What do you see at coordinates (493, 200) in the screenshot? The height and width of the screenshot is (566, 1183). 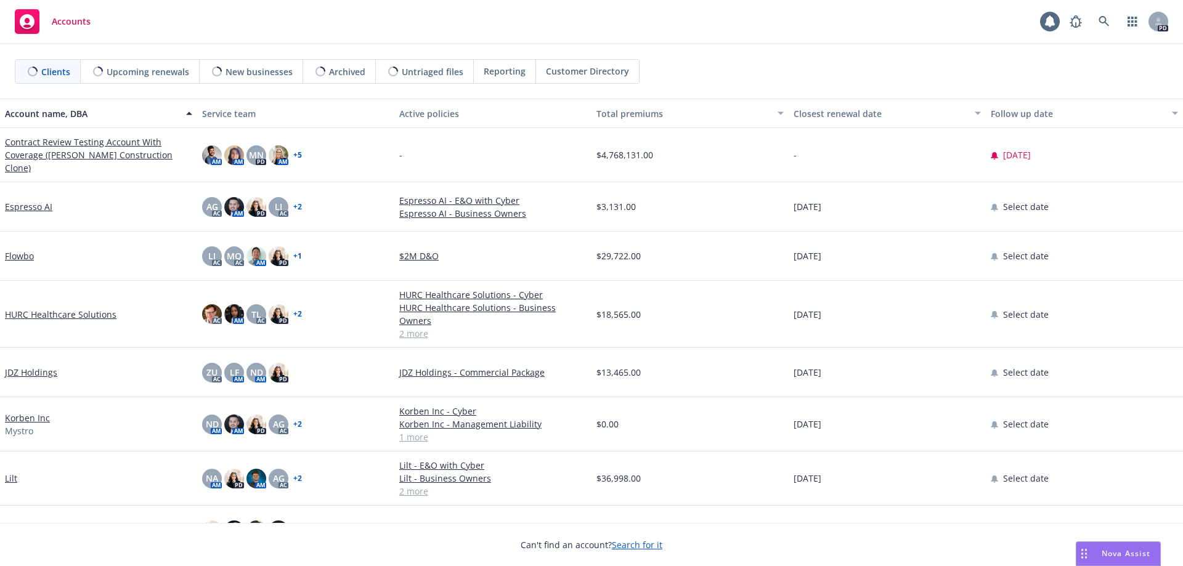 I see `a: Espresso AI - E&O with Cyber` at bounding box center [493, 200].